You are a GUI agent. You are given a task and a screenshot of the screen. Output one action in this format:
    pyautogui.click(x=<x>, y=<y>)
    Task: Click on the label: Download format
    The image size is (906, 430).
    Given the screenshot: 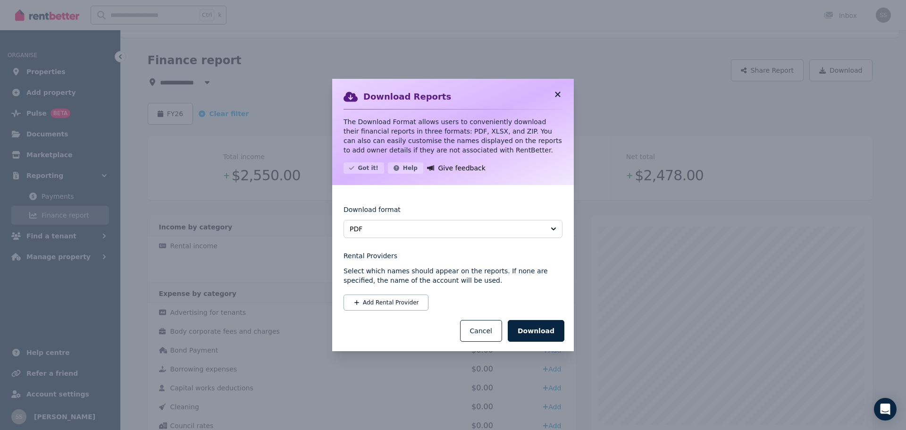 What is the action you would take?
    pyautogui.click(x=372, y=212)
    